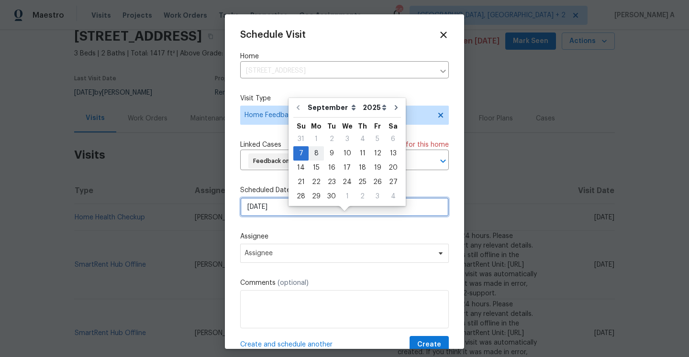 This screenshot has width=689, height=357. I want to click on abbr: Sunday, so click(301, 126).